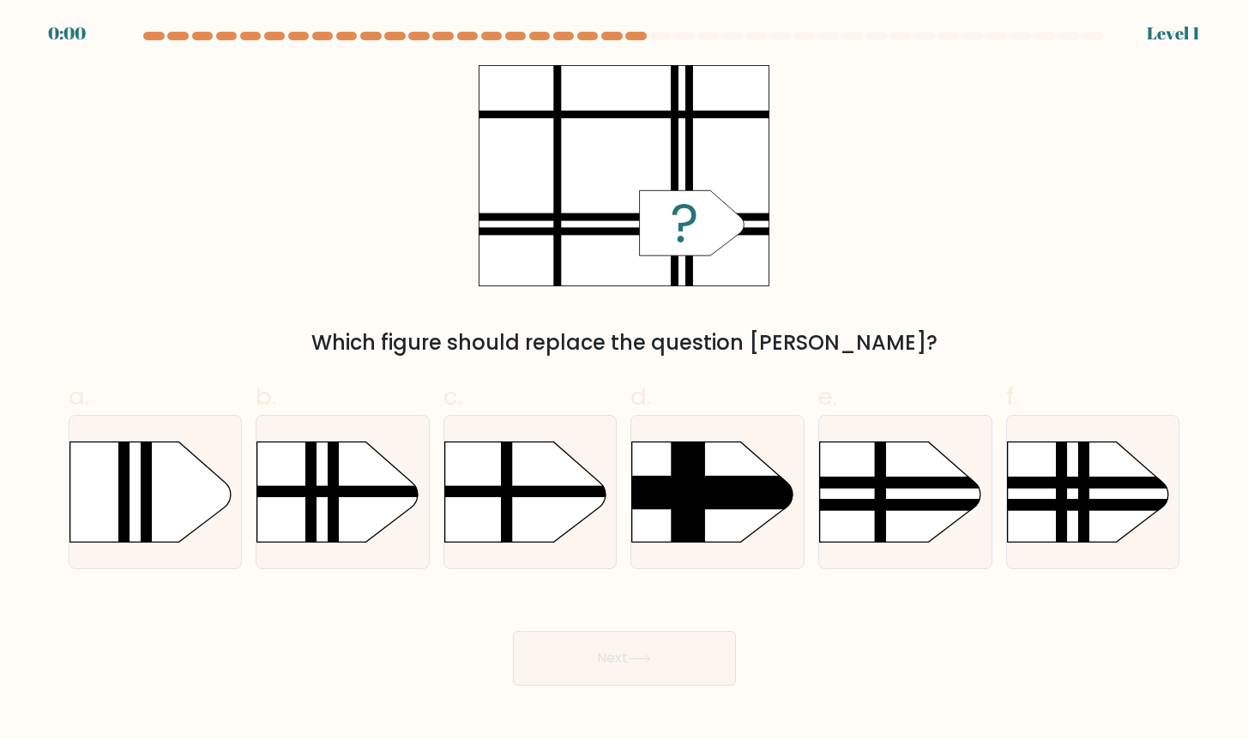  What do you see at coordinates (1012, 396) in the screenshot?
I see `span: f.` at bounding box center [1012, 396].